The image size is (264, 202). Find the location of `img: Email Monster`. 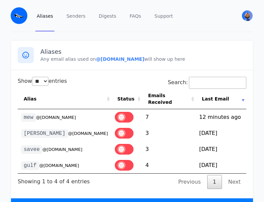

img: Email Monster is located at coordinates (19, 16).